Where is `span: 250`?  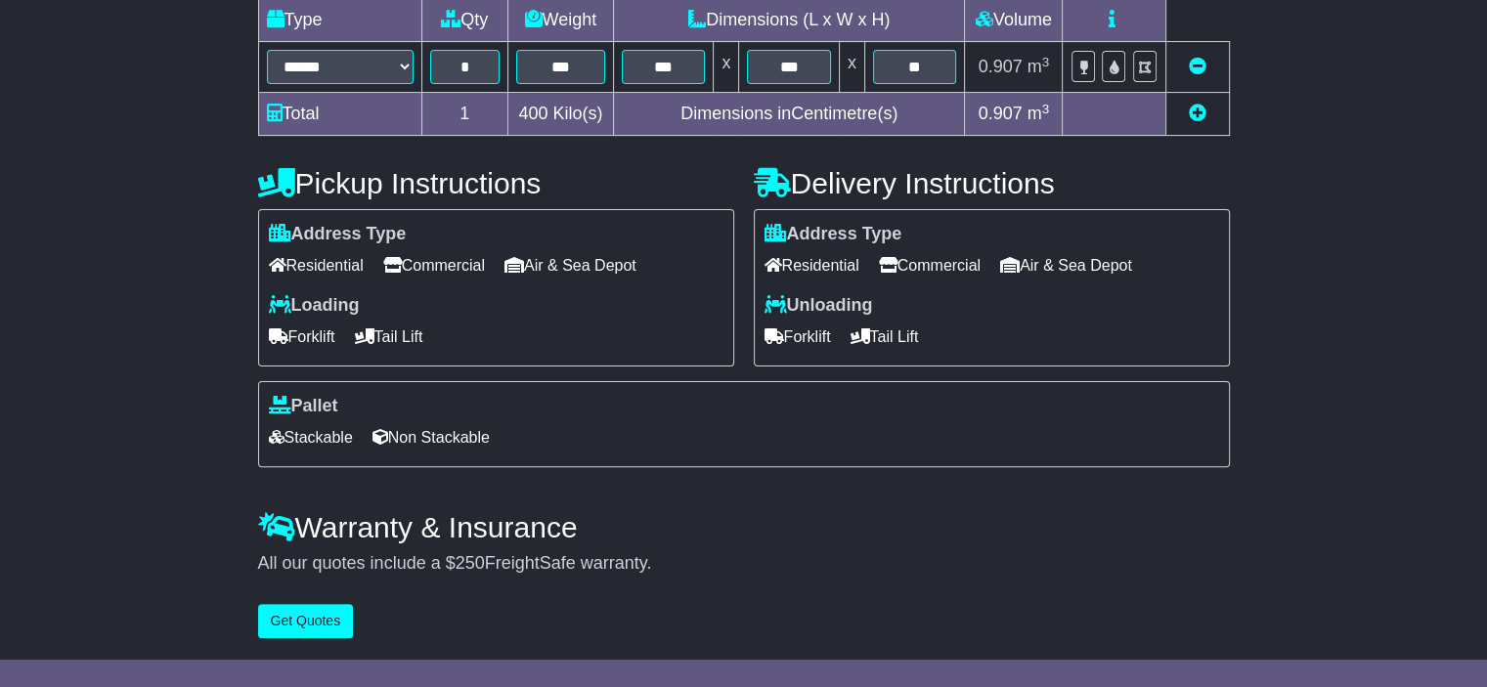
span: 250 is located at coordinates (470, 563).